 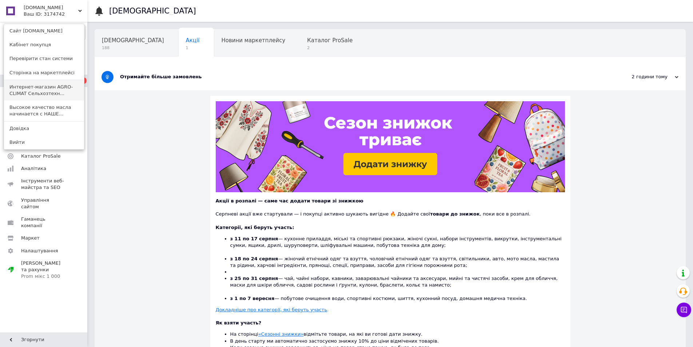 I want to click on b: Як взяти участь?, so click(x=239, y=322).